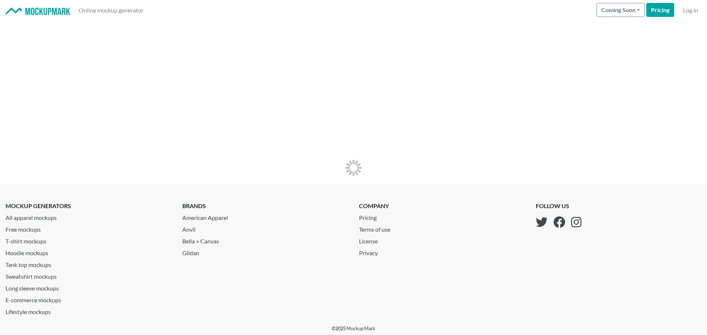  I want to click on a: Free mockups, so click(88, 228).